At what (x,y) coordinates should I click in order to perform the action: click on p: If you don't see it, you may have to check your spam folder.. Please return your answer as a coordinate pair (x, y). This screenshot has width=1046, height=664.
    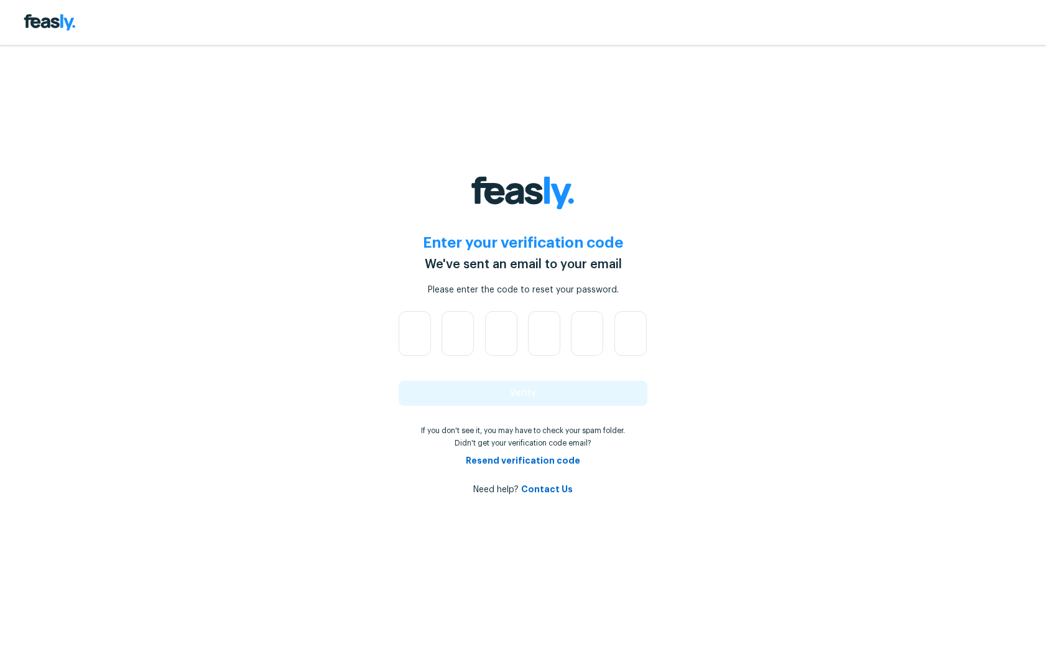
    Looking at the image, I should click on (523, 431).